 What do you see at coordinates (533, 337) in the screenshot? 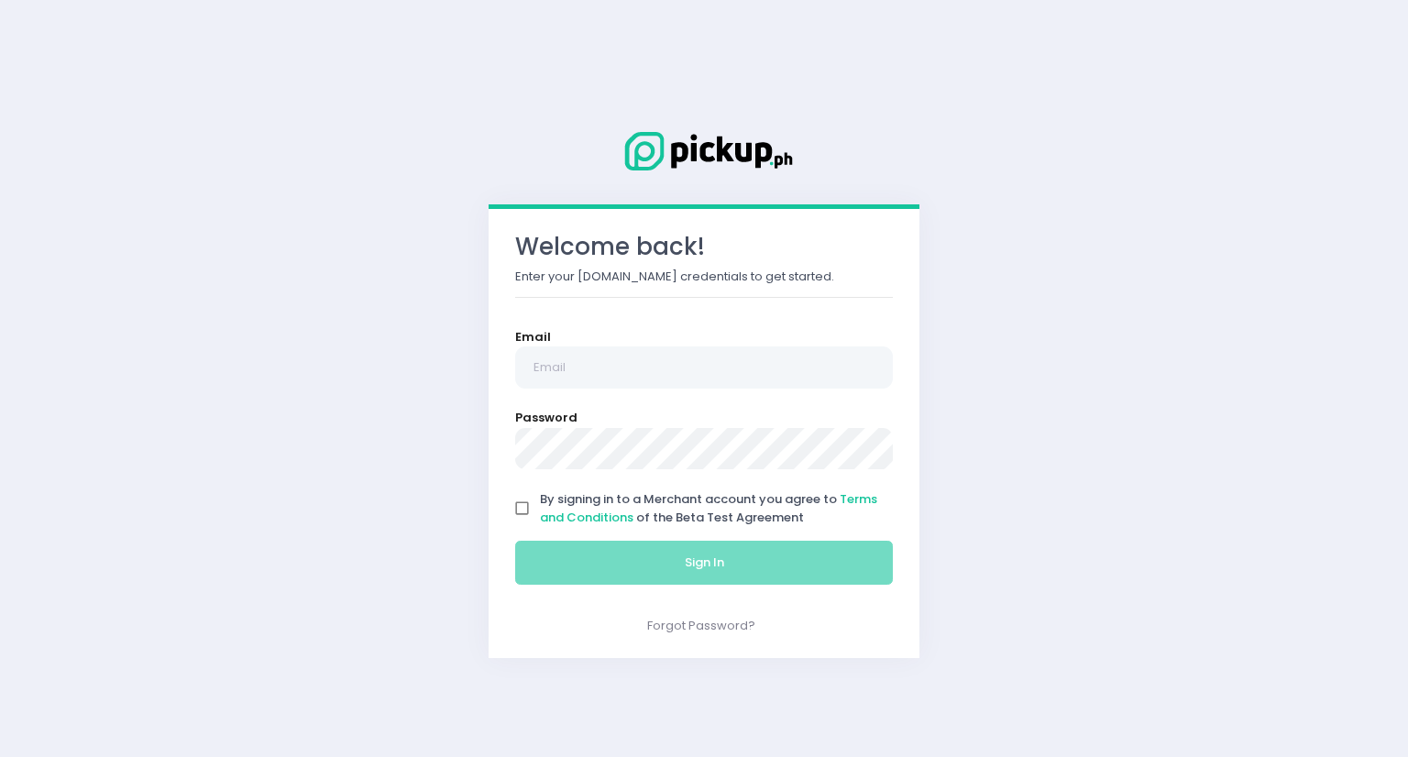
I see `label: Email` at bounding box center [533, 337].